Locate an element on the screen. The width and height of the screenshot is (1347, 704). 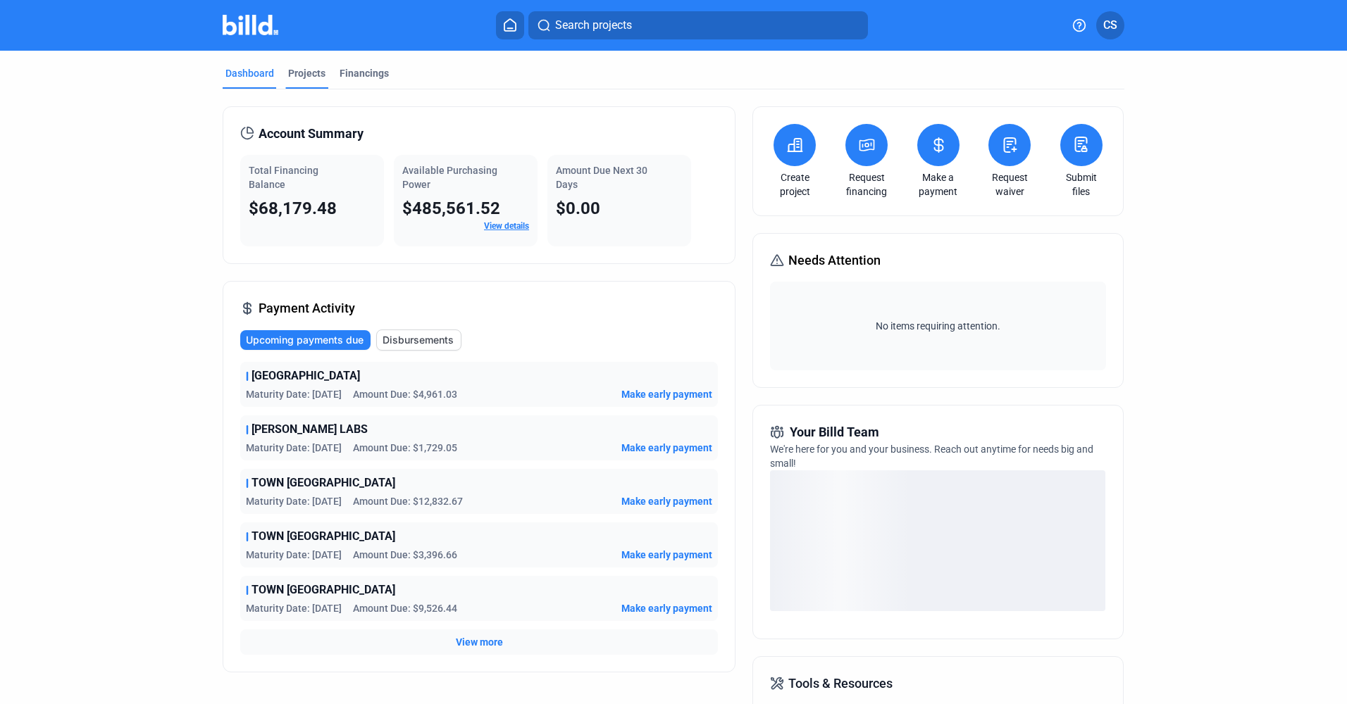
button: Search projects is located at coordinates (698, 25).